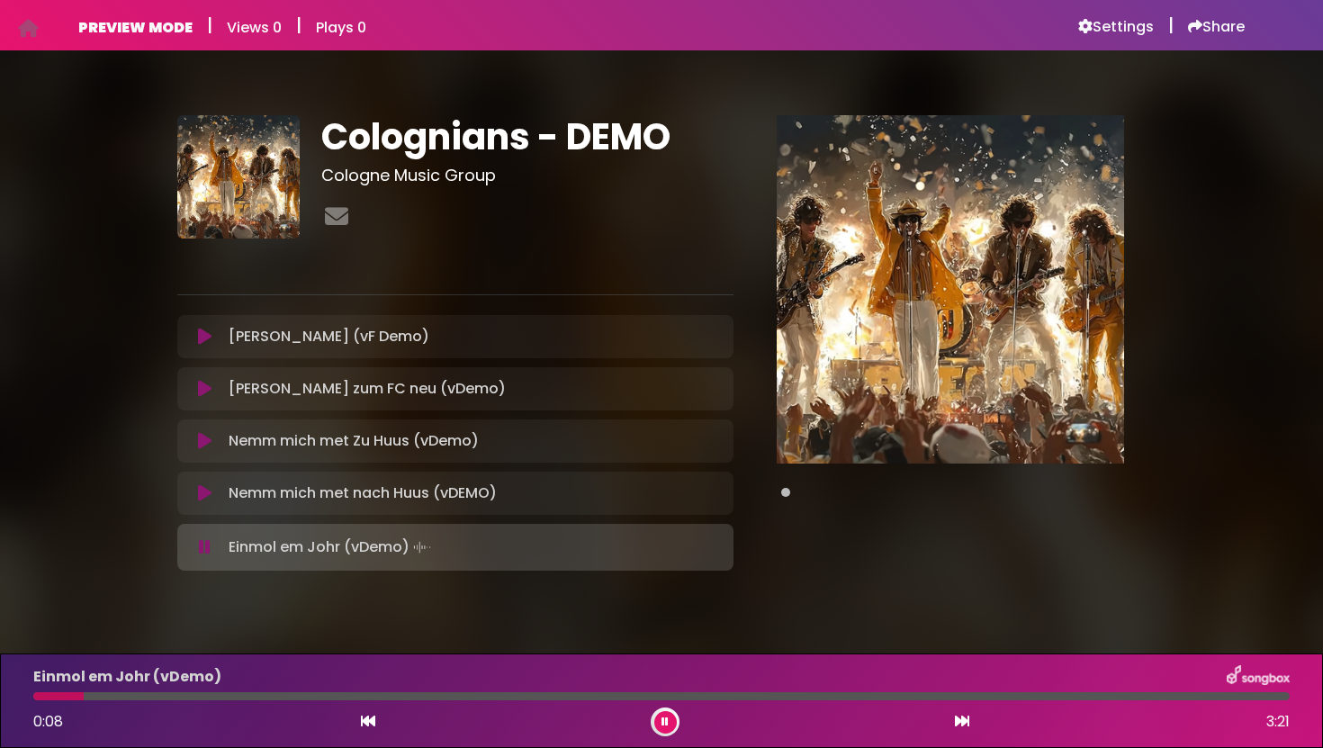  What do you see at coordinates (1116, 27) in the screenshot?
I see `a: Settings` at bounding box center [1116, 27].